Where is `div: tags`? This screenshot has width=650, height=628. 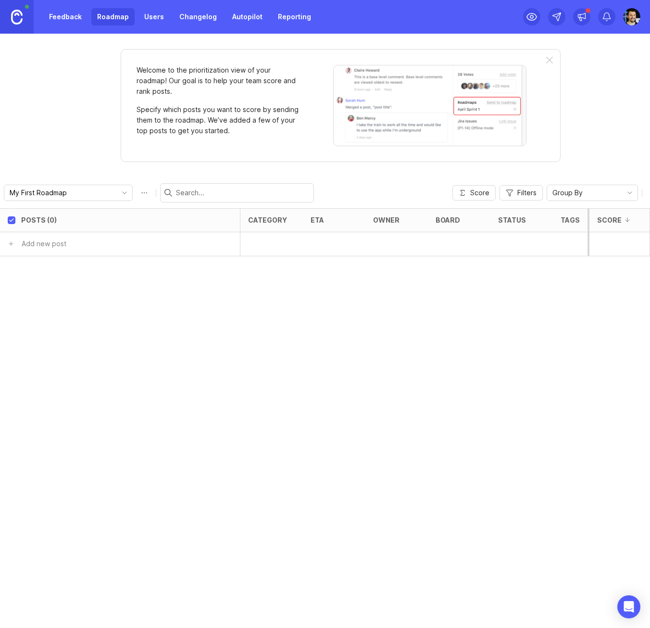
div: tags is located at coordinates (571, 220).